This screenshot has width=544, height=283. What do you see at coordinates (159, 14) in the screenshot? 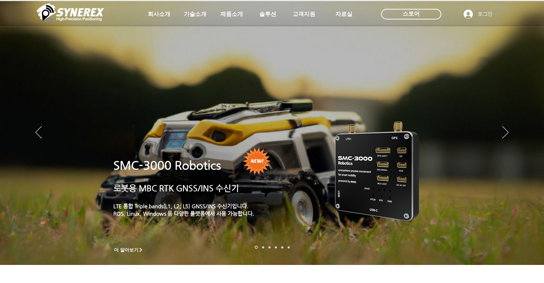
I see `span: 회사소개` at bounding box center [159, 14].